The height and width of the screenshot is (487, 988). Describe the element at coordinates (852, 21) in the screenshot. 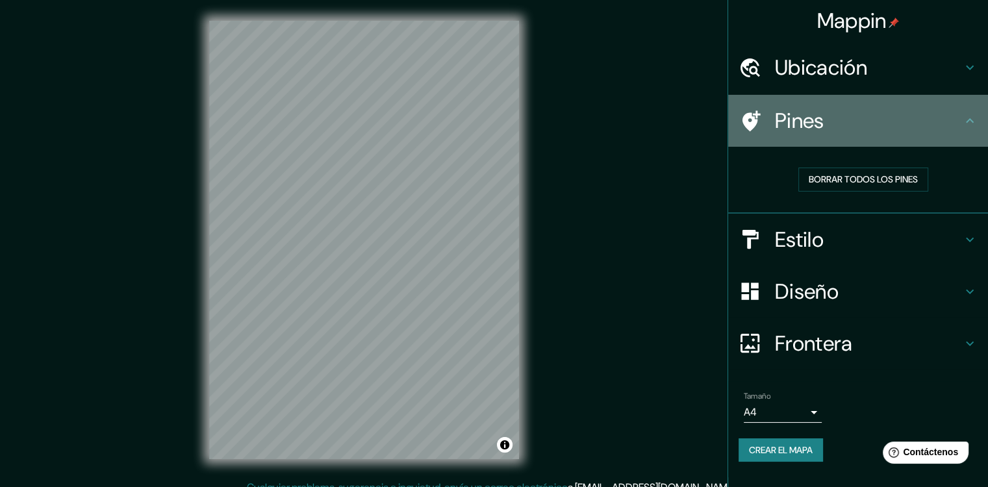

I see `font: Mappin` at that location.